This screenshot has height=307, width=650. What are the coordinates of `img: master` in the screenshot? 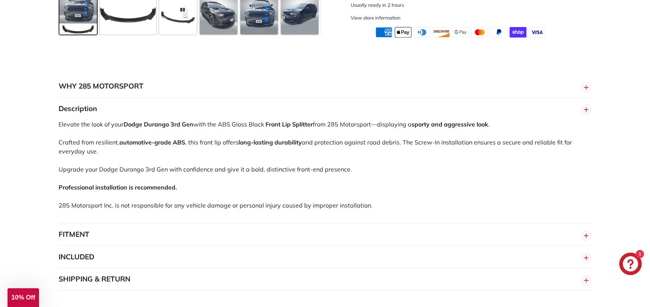 It's located at (479, 32).